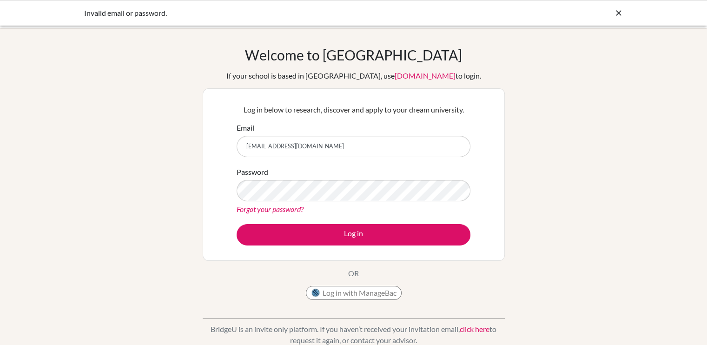 The width and height of the screenshot is (707, 345). I want to click on button: Log in with ManageBac, so click(354, 293).